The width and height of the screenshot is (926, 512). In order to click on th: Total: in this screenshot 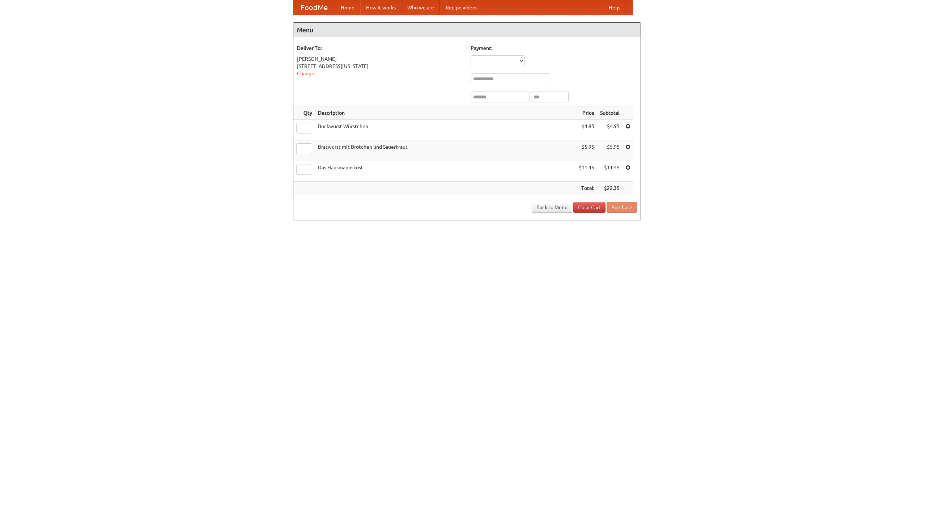, I will do `click(586, 188)`.